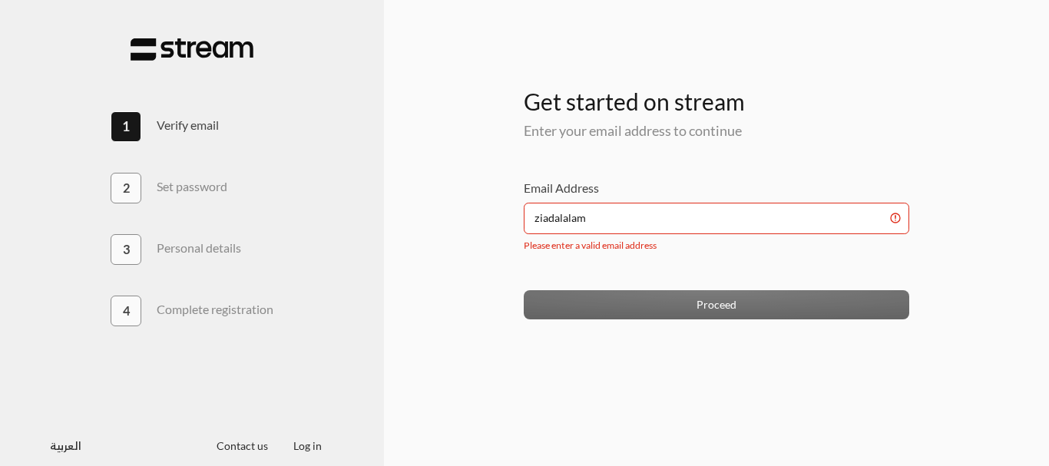 This screenshot has width=1049, height=466. What do you see at coordinates (65, 445) in the screenshot?
I see `a: العربية` at bounding box center [65, 445].